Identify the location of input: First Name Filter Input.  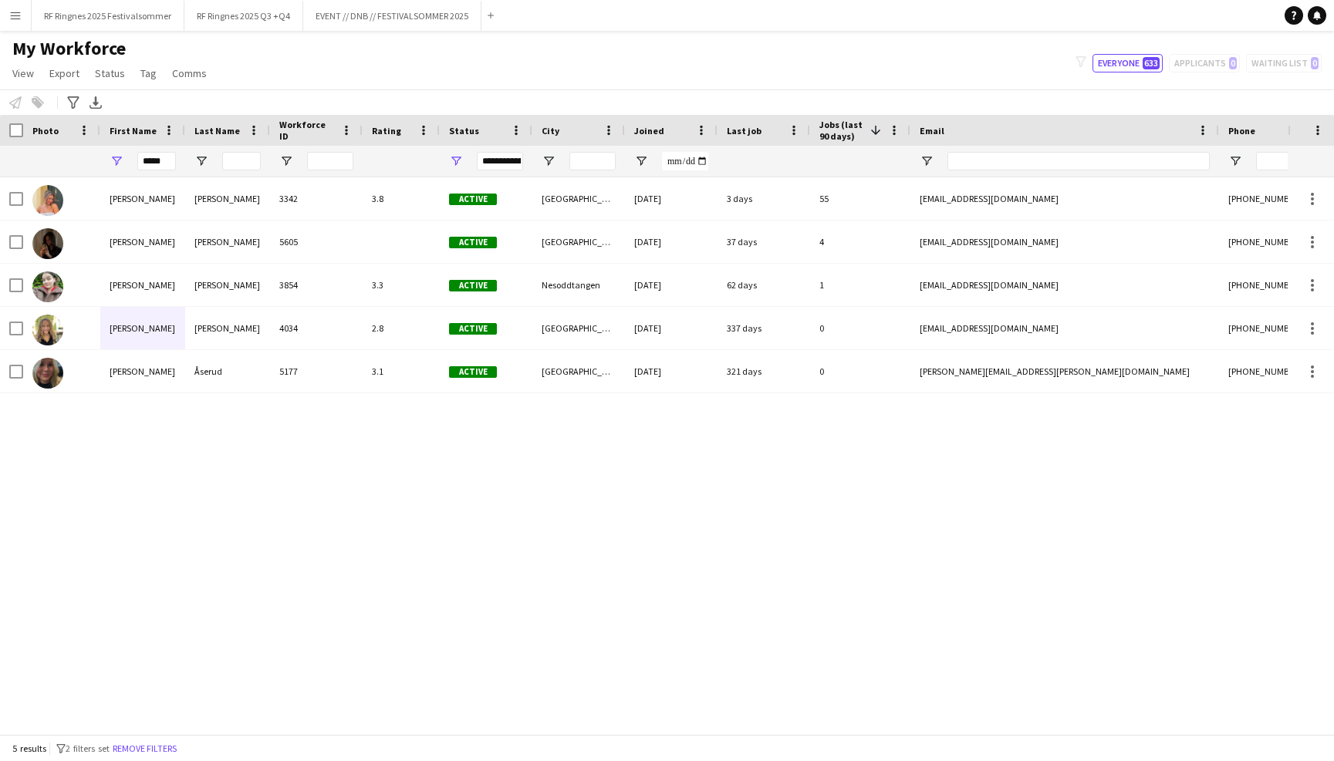
(157, 161).